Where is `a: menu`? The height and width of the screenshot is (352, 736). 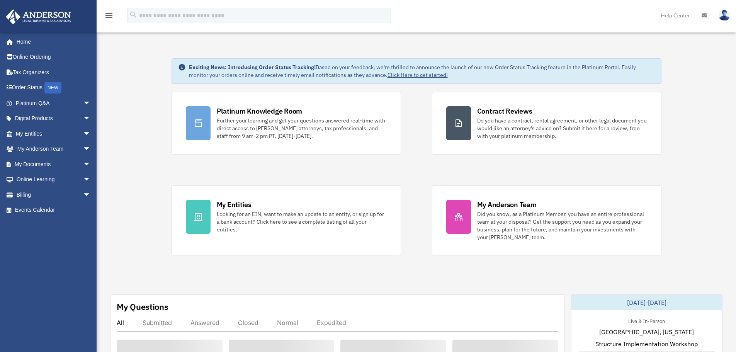 a: menu is located at coordinates (109, 17).